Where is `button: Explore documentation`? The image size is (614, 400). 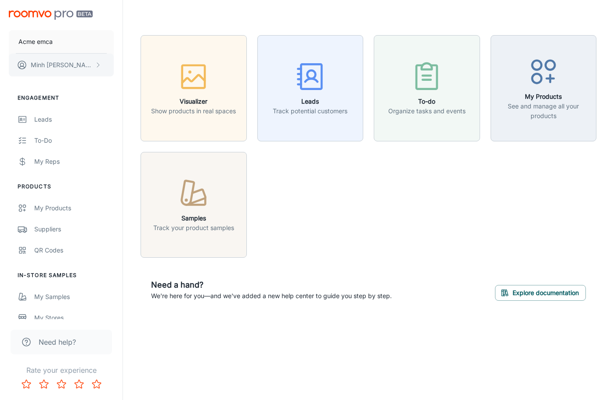
button: Explore documentation is located at coordinates (540, 293).